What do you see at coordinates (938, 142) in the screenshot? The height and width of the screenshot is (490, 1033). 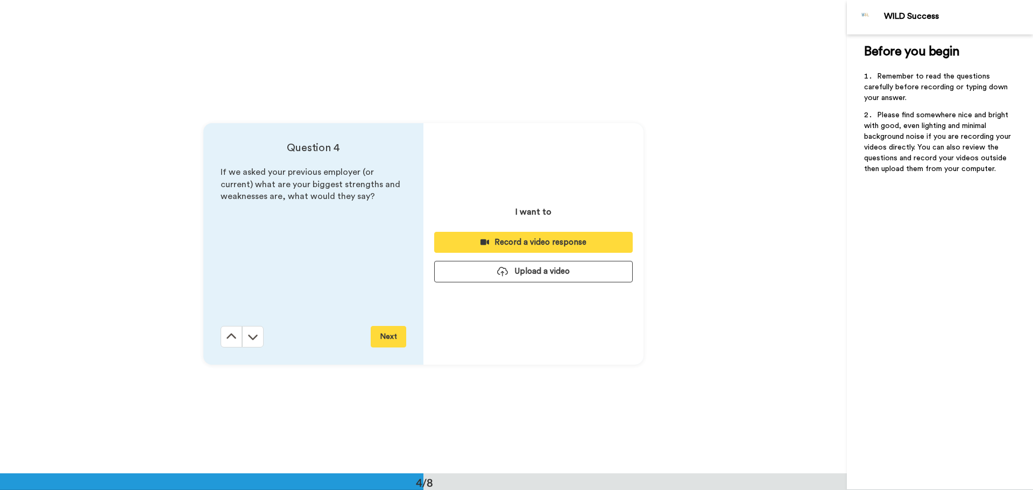 I see `span: Please find somewhere nice and bright with good, even lighting and minimal background noise if yo...` at bounding box center [938, 142].